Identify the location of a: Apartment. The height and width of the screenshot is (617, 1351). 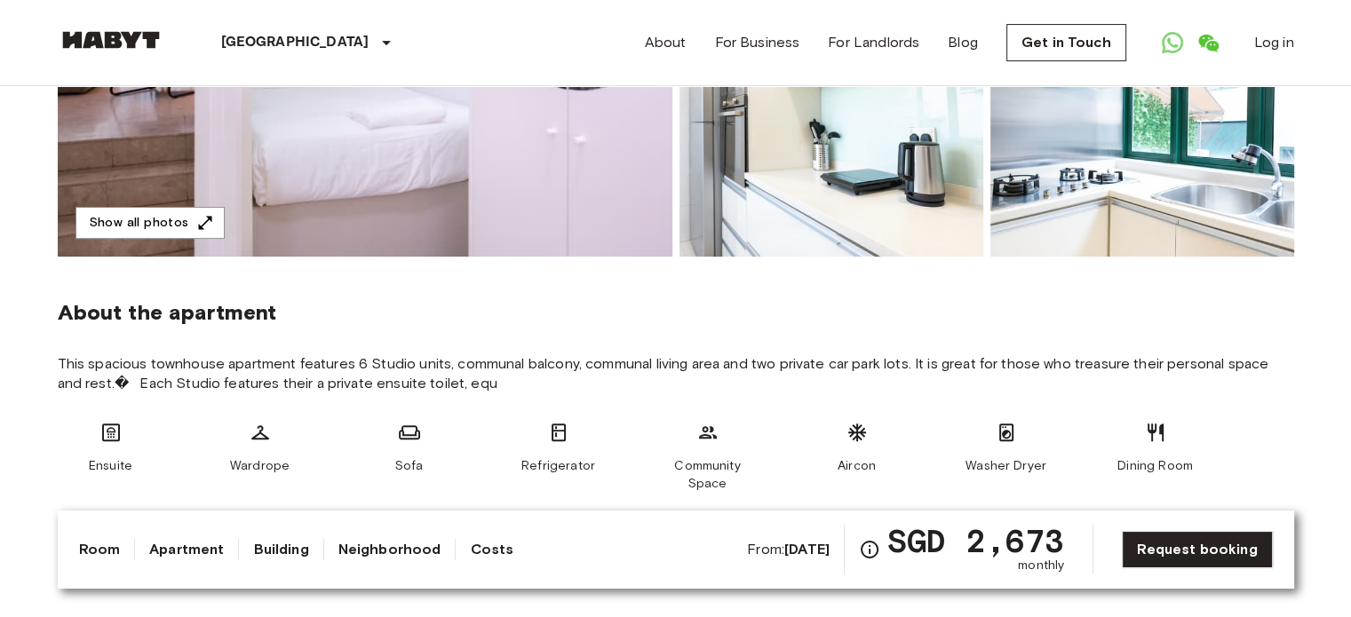
(187, 550).